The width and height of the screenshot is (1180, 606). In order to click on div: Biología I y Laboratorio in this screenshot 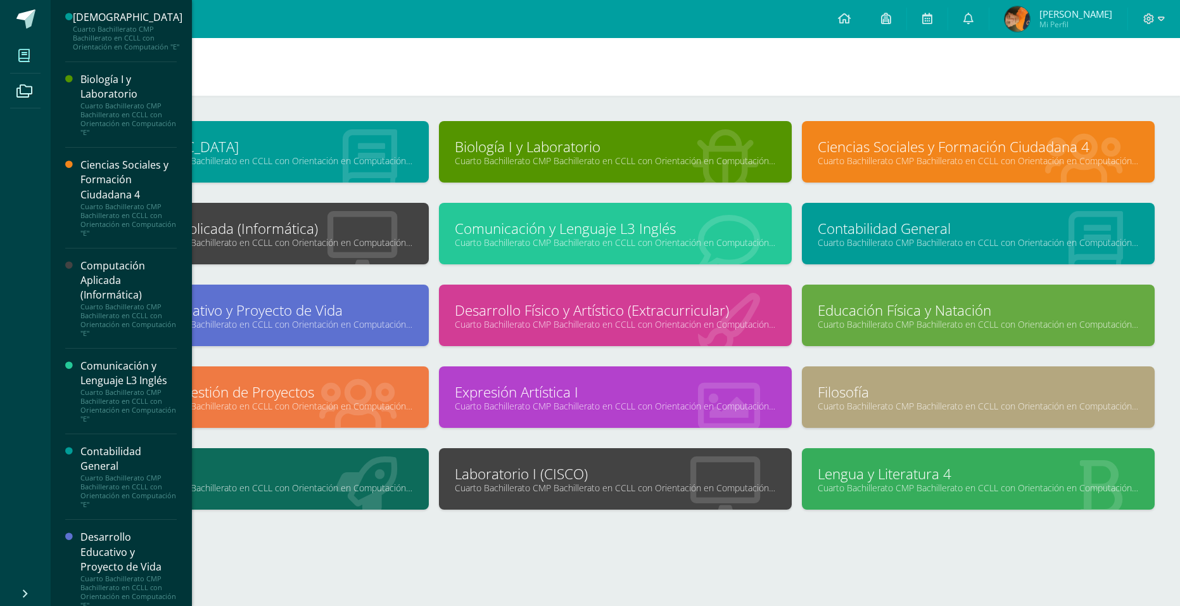, I will do `click(129, 87)`.